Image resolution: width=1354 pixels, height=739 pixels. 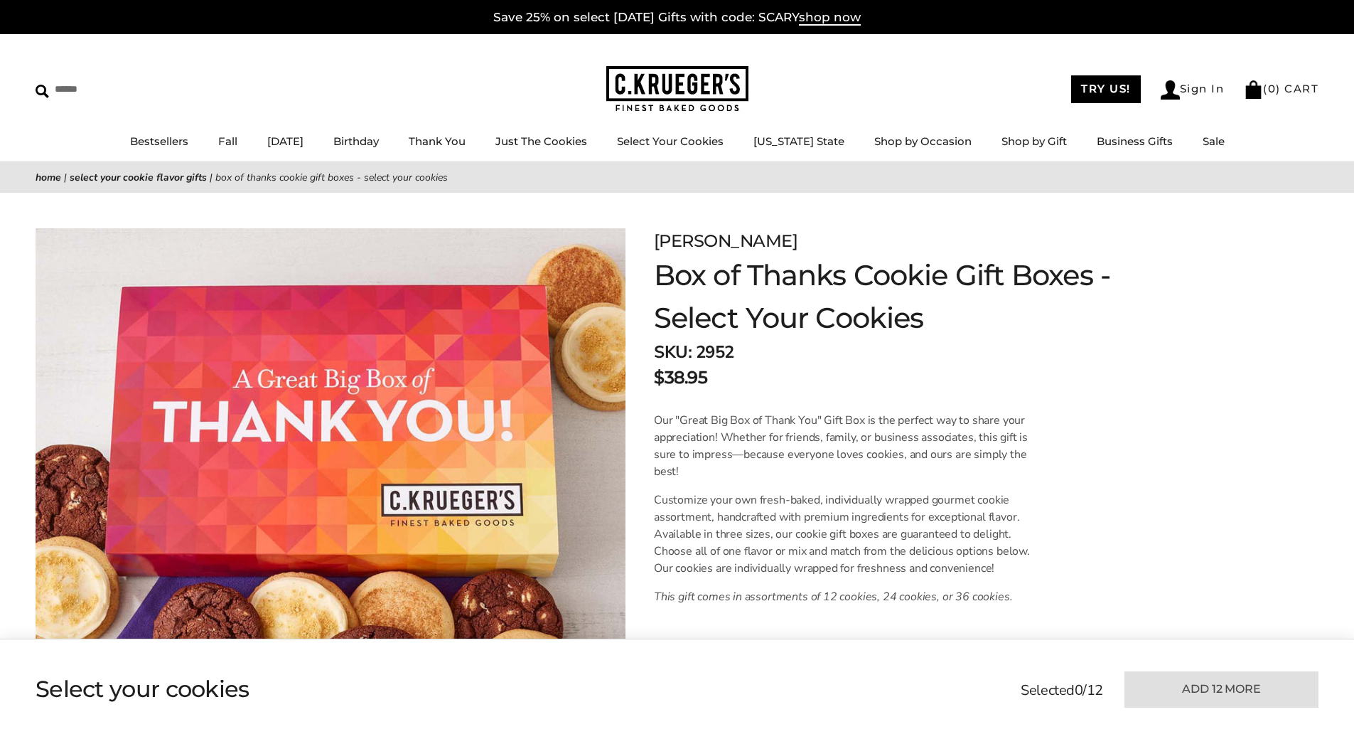 What do you see at coordinates (48, 177) in the screenshot?
I see `a: Home` at bounding box center [48, 177].